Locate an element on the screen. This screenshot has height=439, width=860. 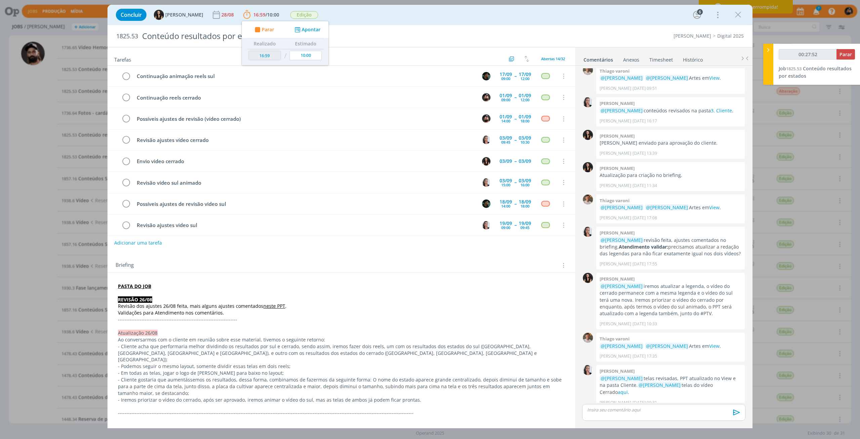
div: Anexos is located at coordinates (632, 60).